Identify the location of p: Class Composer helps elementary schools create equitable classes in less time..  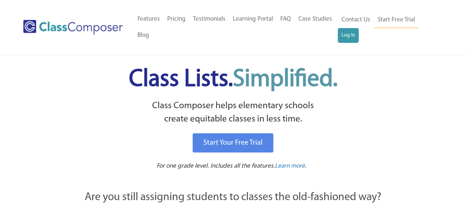
(233, 112).